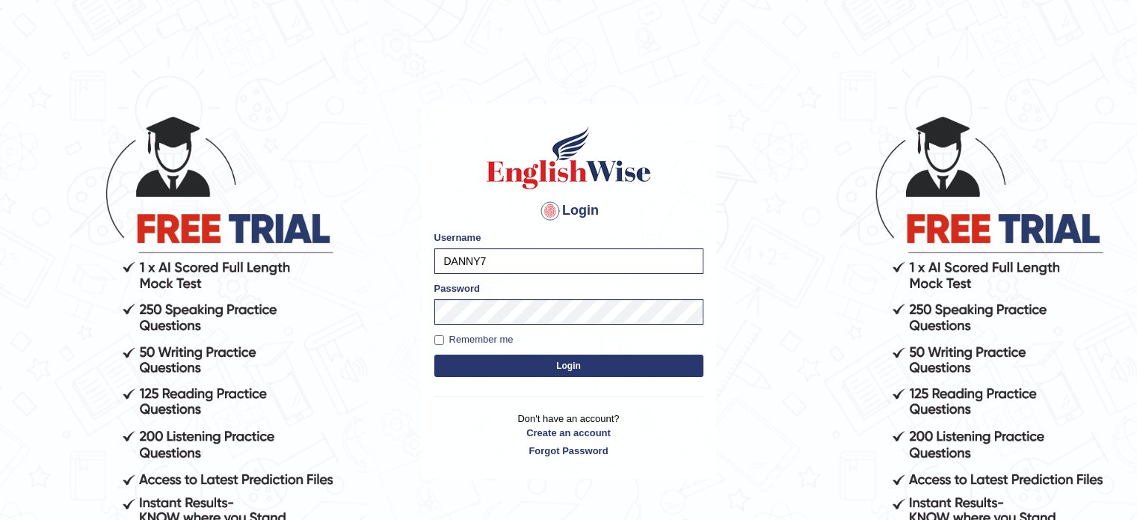  I want to click on h4: Login, so click(569, 211).